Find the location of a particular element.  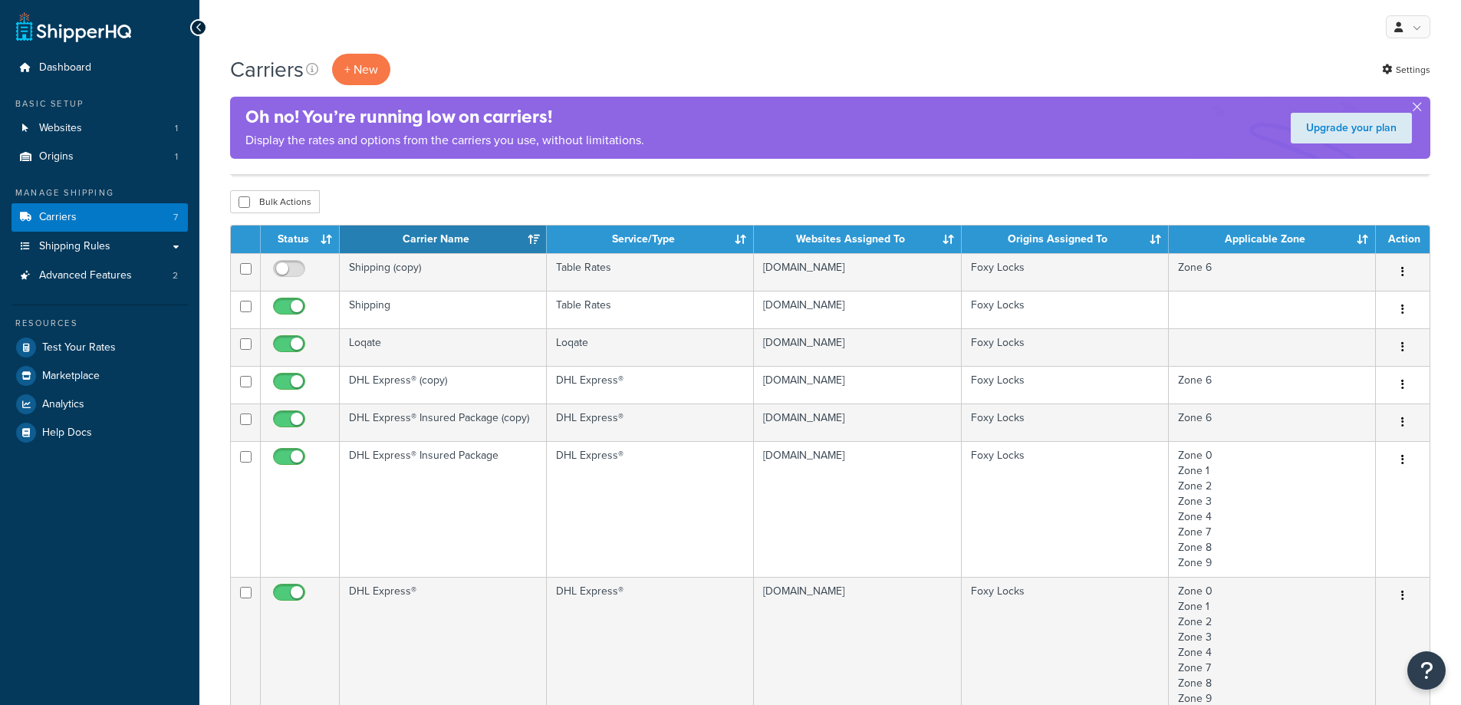

li: Websites is located at coordinates (100, 128).